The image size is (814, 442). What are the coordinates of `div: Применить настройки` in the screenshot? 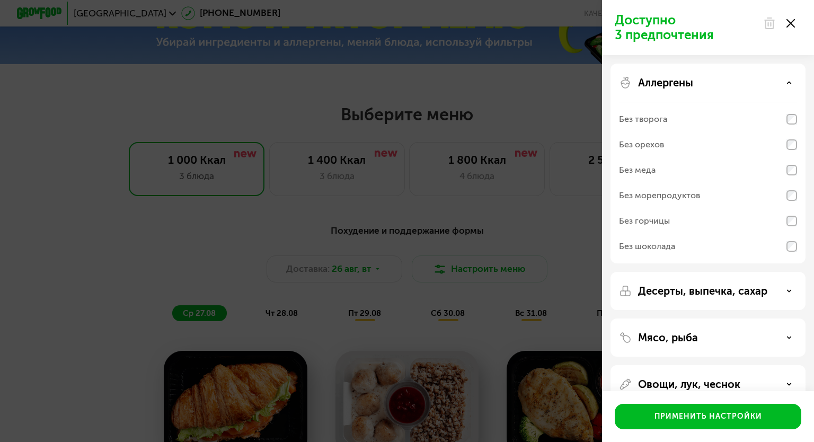 It's located at (708, 417).